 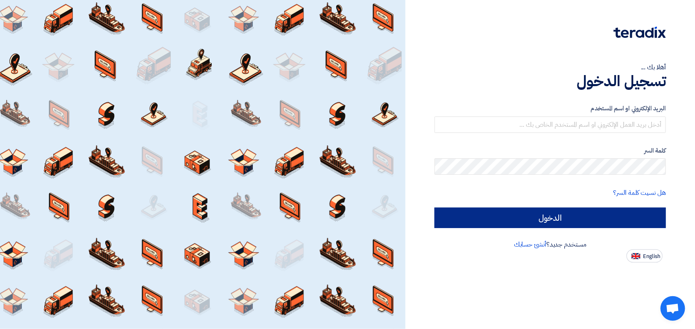 What do you see at coordinates (550, 218) in the screenshot?
I see `input: الدخول` at bounding box center [550, 218].